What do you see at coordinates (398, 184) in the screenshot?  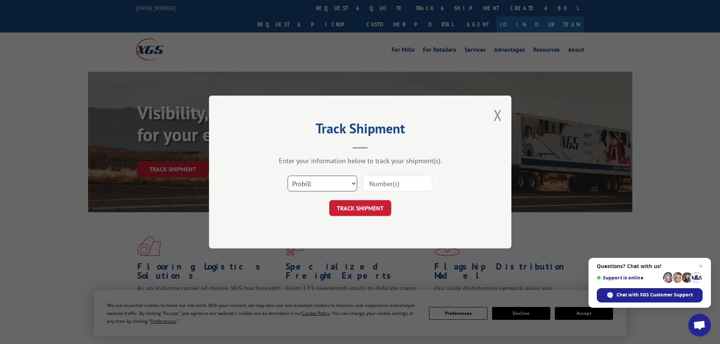 I see `input: Number(s)` at bounding box center [398, 184].